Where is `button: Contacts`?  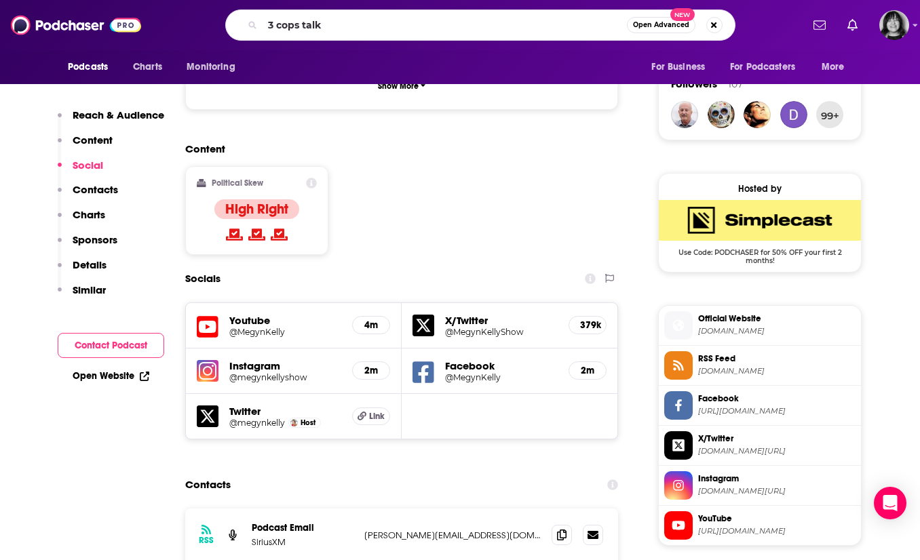 button: Contacts is located at coordinates (87, 195).